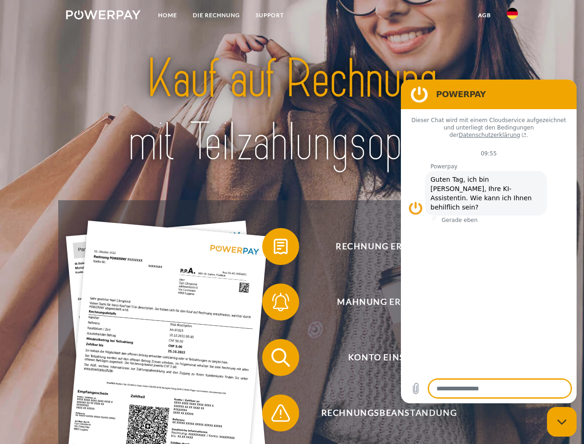 This screenshot has height=444, width=584. I want to click on a: Konto einsehen, so click(383, 358).